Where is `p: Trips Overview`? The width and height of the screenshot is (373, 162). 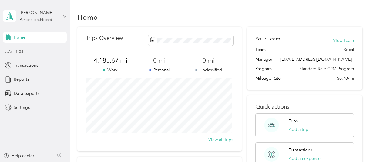 p: Trips Overview is located at coordinates (104, 38).